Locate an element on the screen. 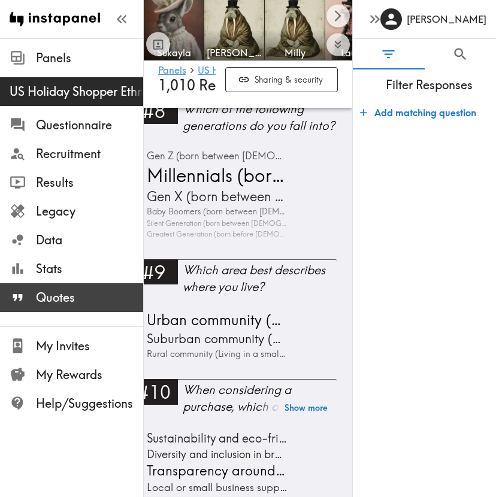  span: Milly is located at coordinates (295, 53).